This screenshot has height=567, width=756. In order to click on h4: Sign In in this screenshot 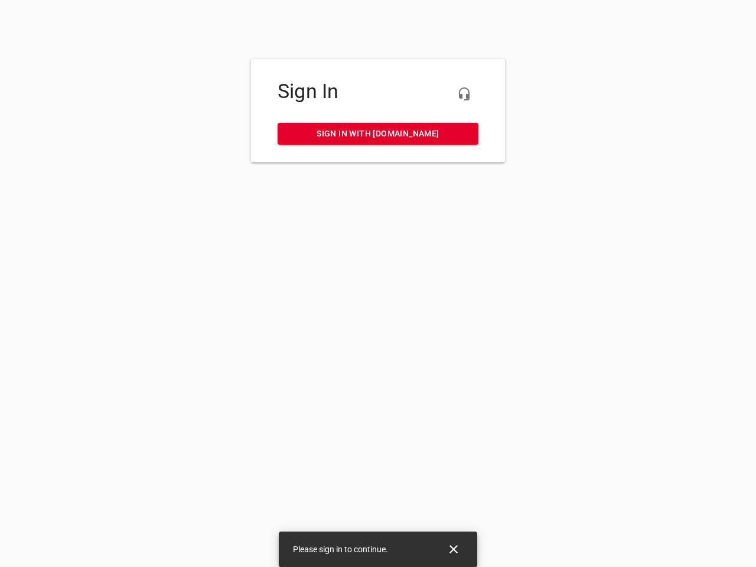, I will do `click(378, 92)`.